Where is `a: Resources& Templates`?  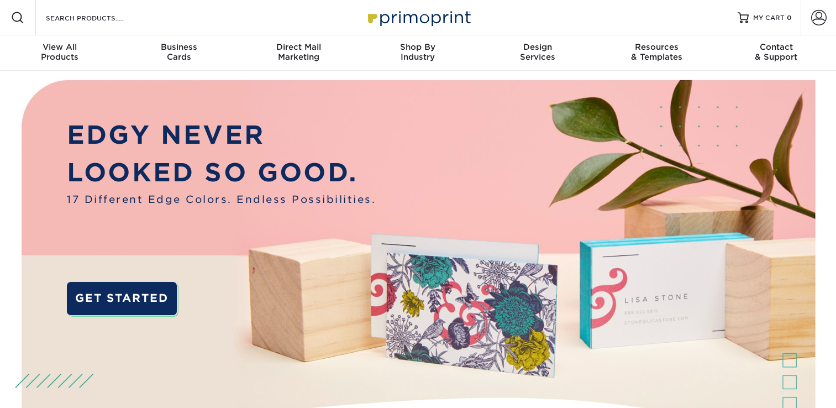
a: Resources& Templates is located at coordinates (657, 53).